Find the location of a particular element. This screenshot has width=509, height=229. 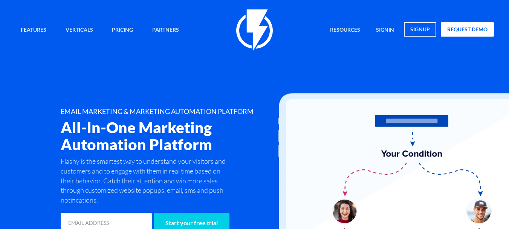

h2: All-In-One Marketing Automation Platform is located at coordinates (175, 136).